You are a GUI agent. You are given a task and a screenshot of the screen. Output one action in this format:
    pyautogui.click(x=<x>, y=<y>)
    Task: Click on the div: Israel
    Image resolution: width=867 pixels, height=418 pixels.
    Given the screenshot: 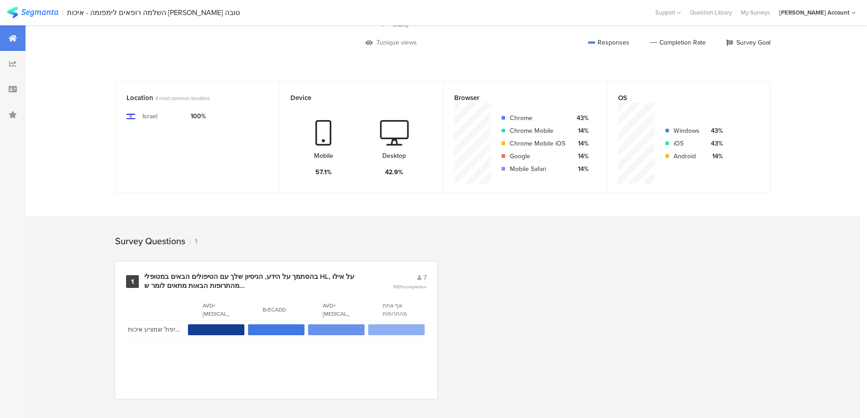 What is the action you would take?
    pyautogui.click(x=150, y=116)
    